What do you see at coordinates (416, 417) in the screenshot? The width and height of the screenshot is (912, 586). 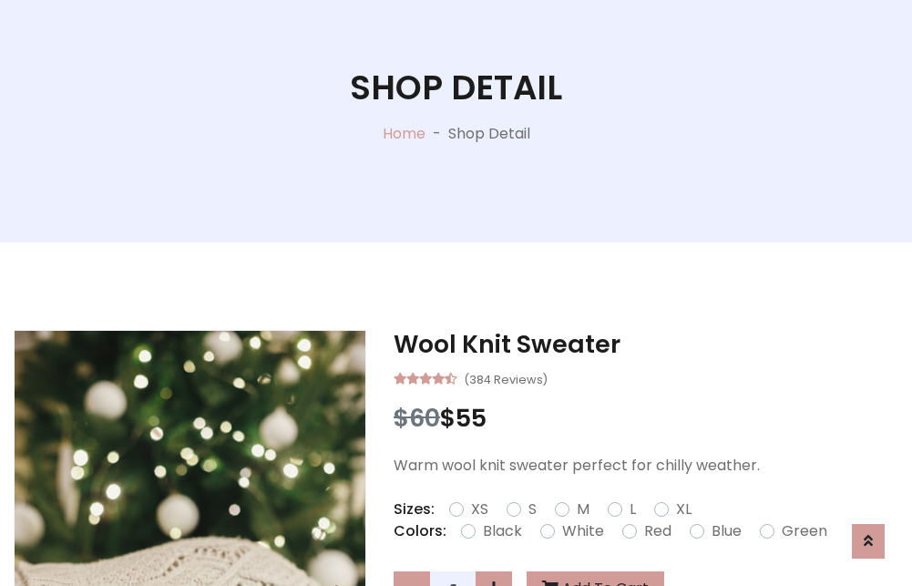 I see `span: $60` at bounding box center [416, 417].